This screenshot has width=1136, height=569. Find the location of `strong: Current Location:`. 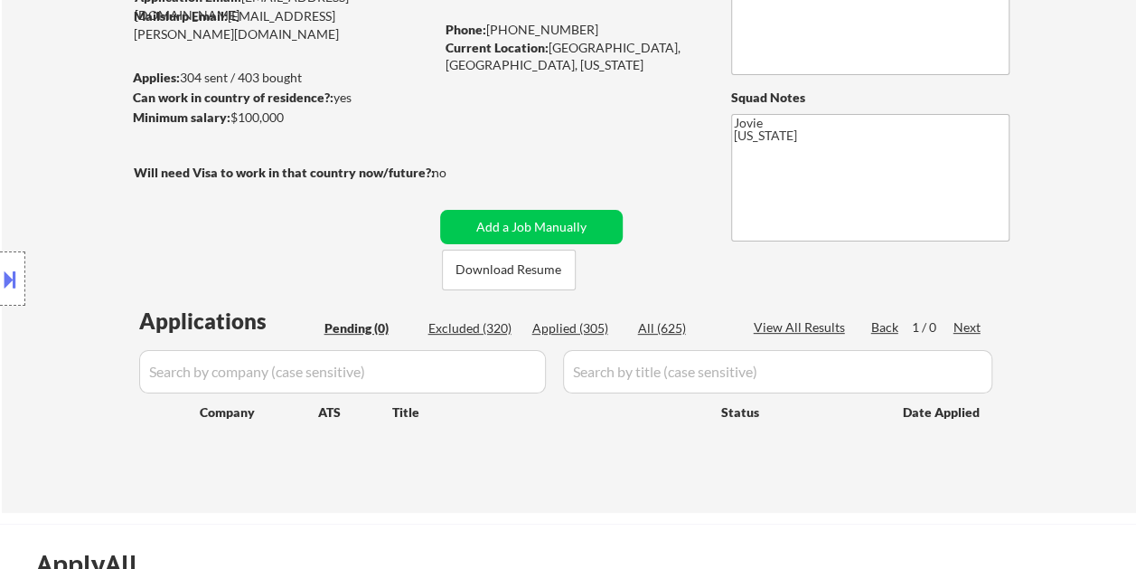

strong: Current Location: is located at coordinates (497, 47).